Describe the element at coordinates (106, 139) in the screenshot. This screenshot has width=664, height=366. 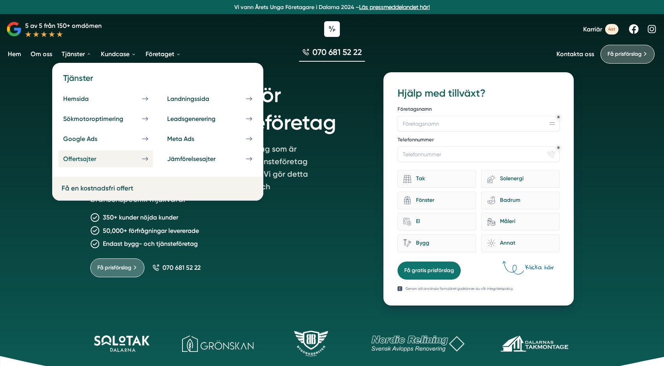
I see `a: Google Ads` at that location.